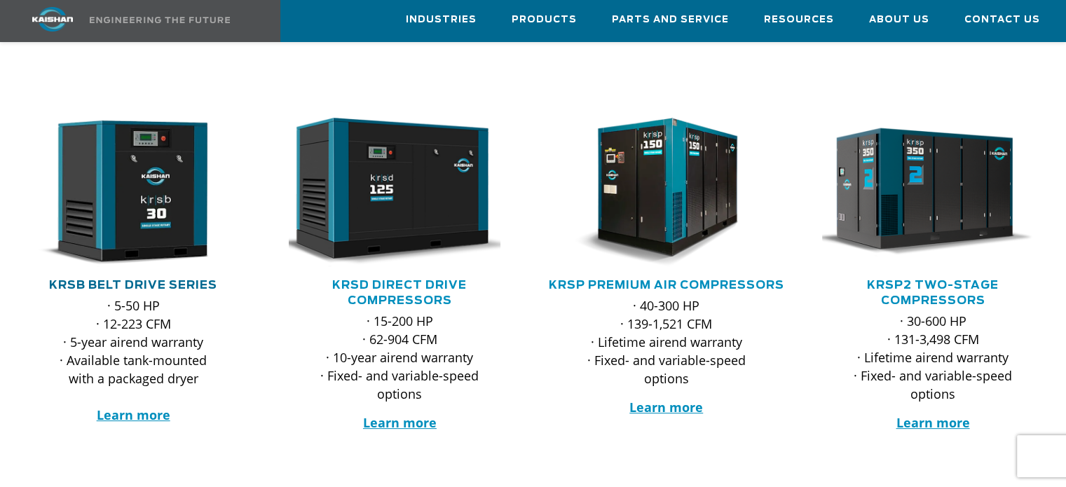 Image resolution: width=1066 pixels, height=487 pixels. What do you see at coordinates (1002, 20) in the screenshot?
I see `span: Contact Us` at bounding box center [1002, 20].